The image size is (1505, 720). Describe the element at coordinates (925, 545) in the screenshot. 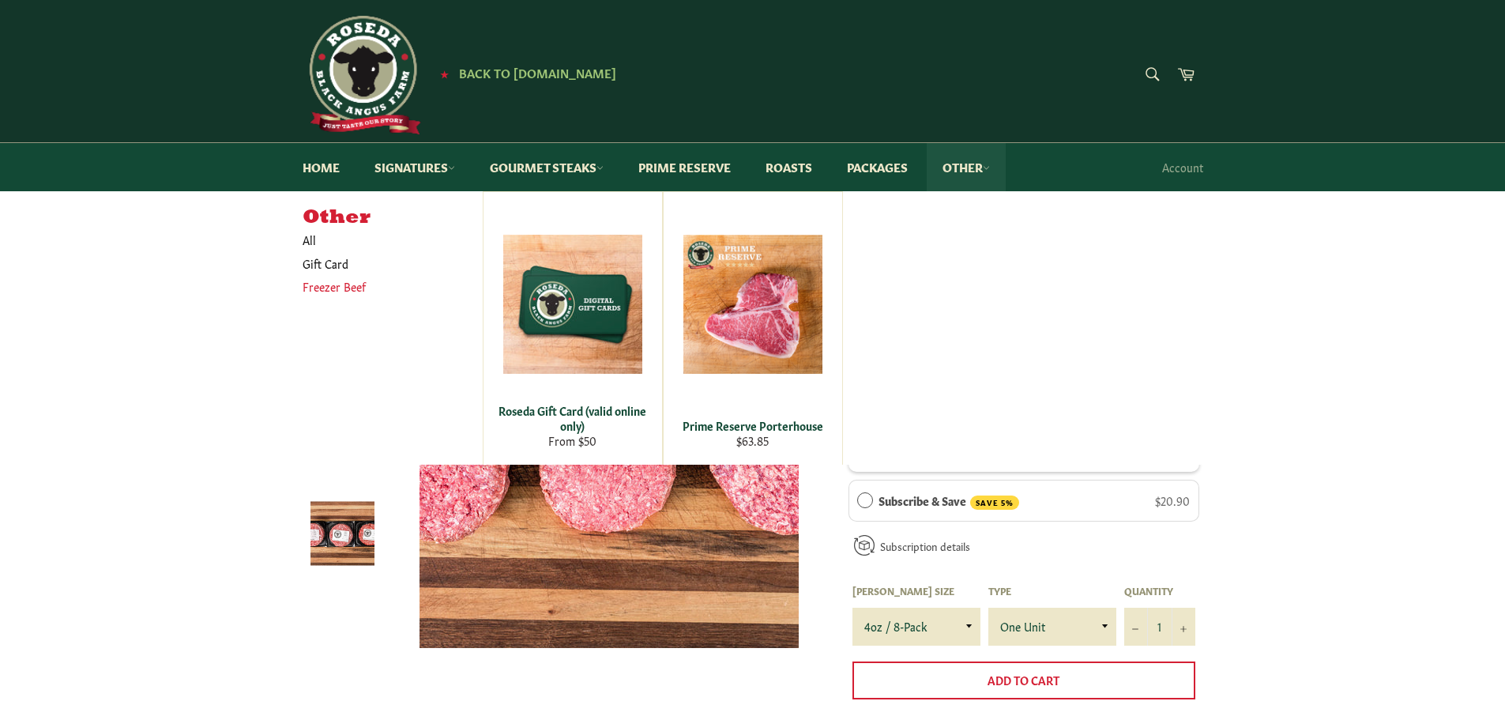

I see `a: Subscription details` at that location.